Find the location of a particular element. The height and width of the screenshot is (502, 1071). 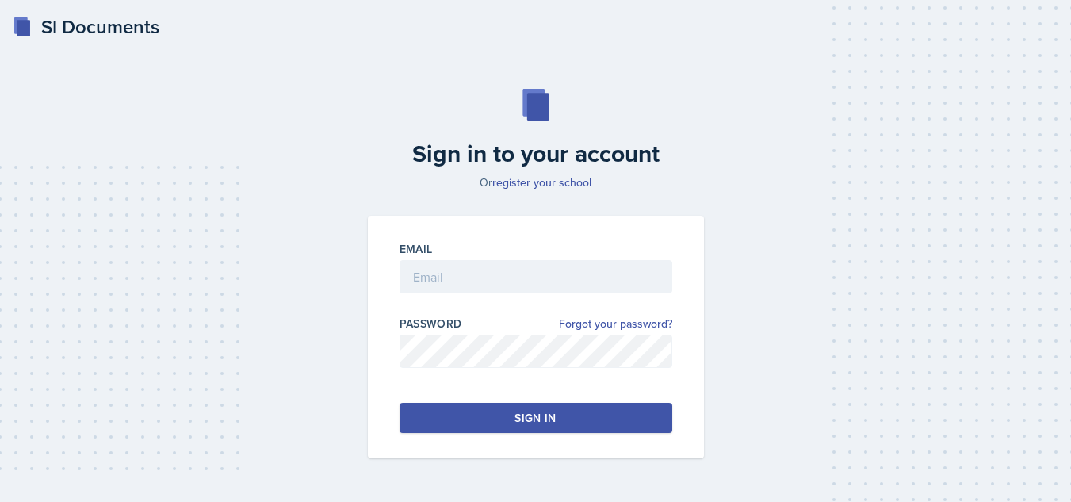

a: SI Documents is located at coordinates (86, 27).